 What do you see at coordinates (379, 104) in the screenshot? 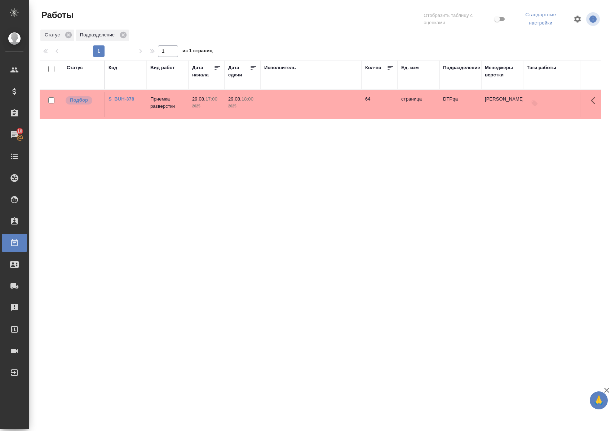
I see `td: 64` at bounding box center [379, 104].